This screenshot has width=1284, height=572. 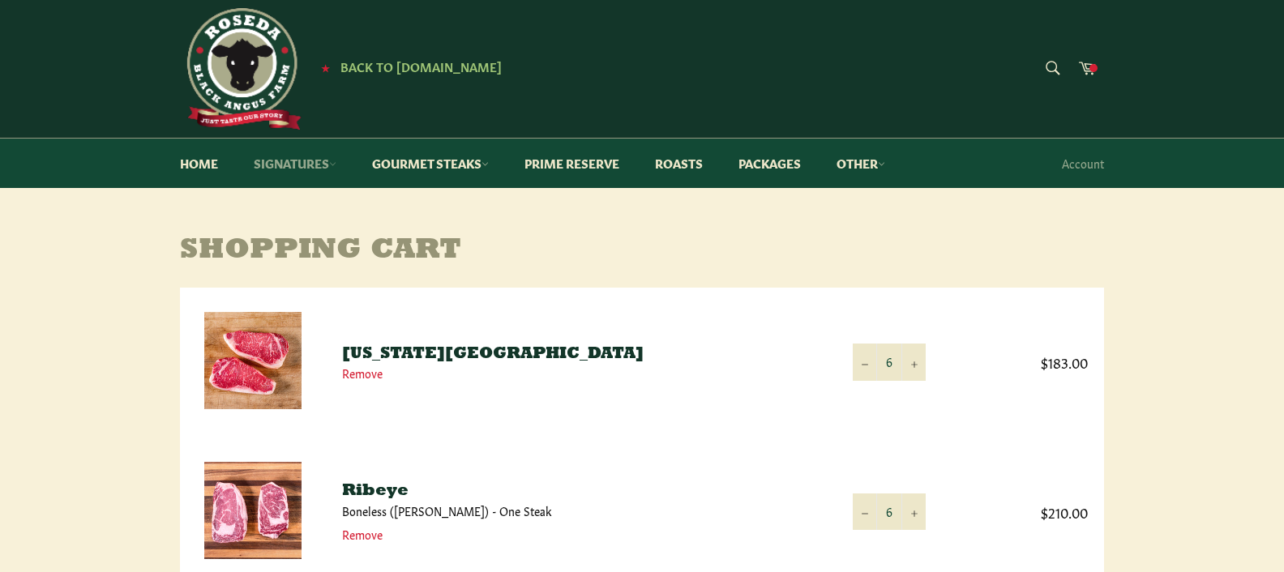 What do you see at coordinates (253, 511) in the screenshot?
I see `img: Ribeye - Boneless (Delmonico) - One Steak` at bounding box center [253, 511].